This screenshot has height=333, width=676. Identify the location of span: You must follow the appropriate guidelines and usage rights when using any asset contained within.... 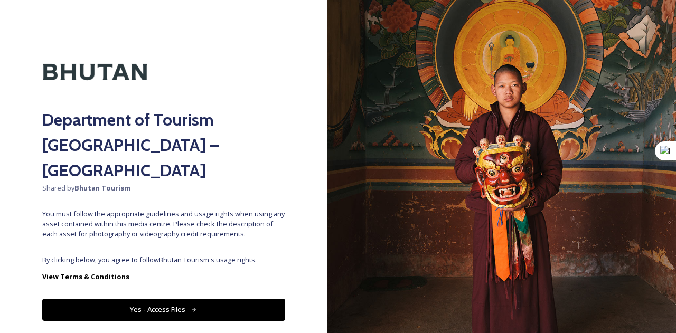
(164, 224).